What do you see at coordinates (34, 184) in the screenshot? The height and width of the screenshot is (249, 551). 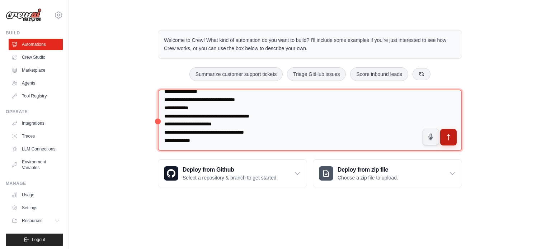 I see `div: Manage` at bounding box center [34, 184].